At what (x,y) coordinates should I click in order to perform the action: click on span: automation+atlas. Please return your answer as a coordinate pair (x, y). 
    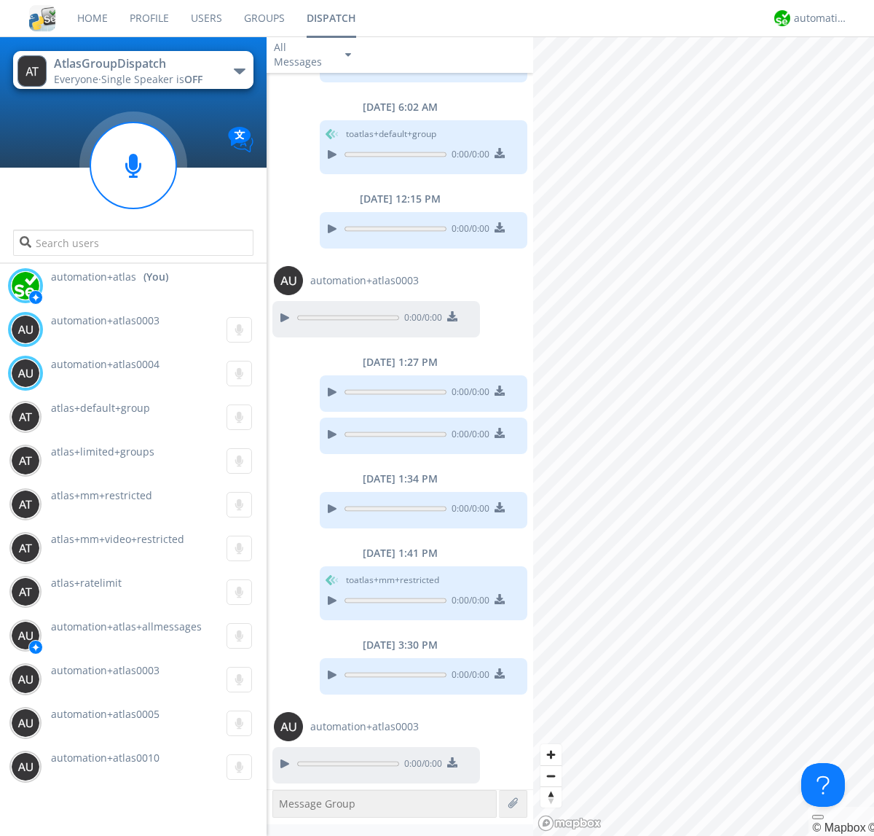
    Looking at the image, I should click on (93, 277).